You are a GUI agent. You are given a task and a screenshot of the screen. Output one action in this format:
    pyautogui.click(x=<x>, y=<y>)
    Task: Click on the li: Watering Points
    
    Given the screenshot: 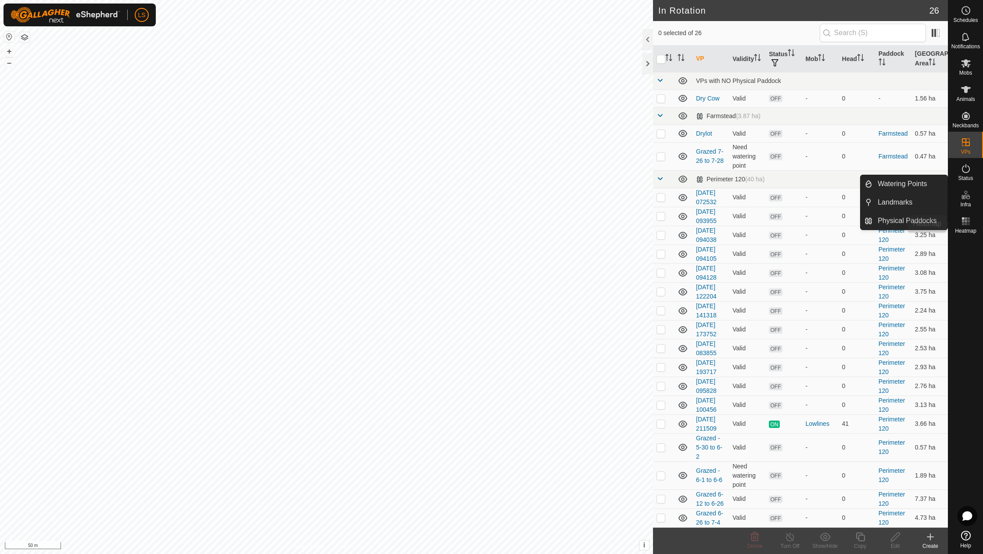 What is the action you would take?
    pyautogui.click(x=904, y=184)
    